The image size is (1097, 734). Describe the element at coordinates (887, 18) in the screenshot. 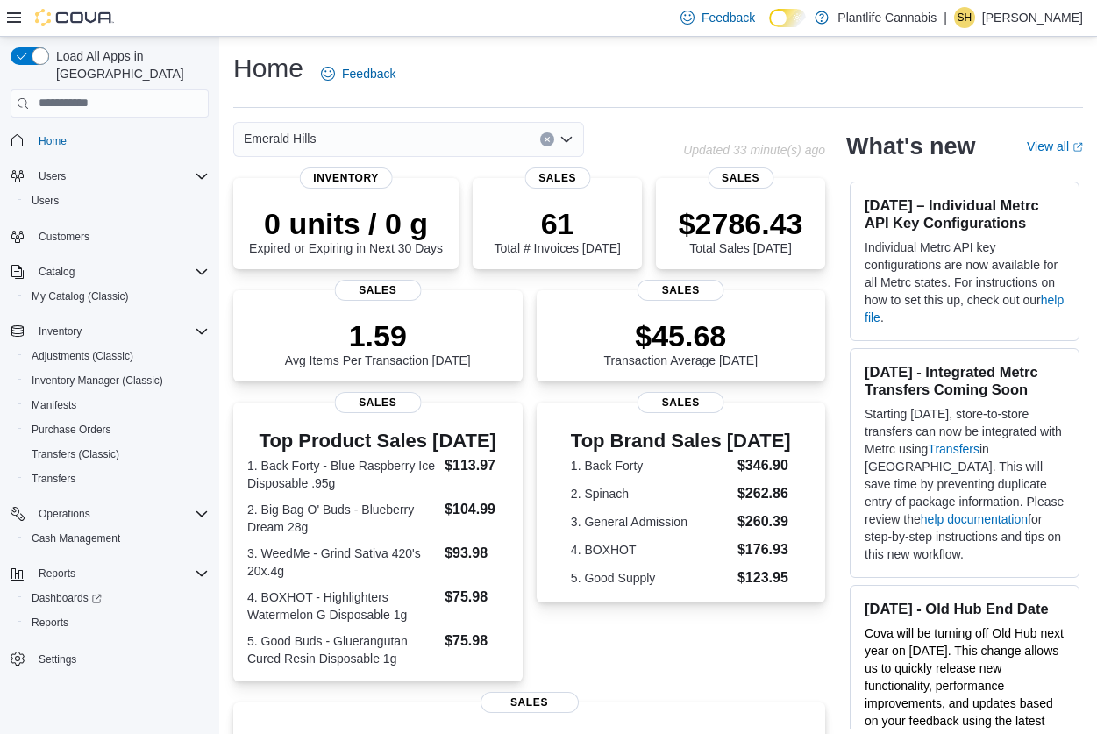

I see `p: Plantlife Cannabis` at that location.